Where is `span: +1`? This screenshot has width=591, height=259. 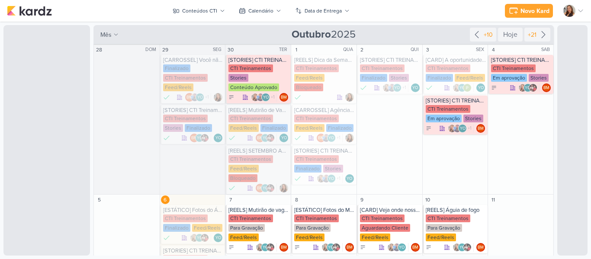 span: +1 is located at coordinates (207, 97).